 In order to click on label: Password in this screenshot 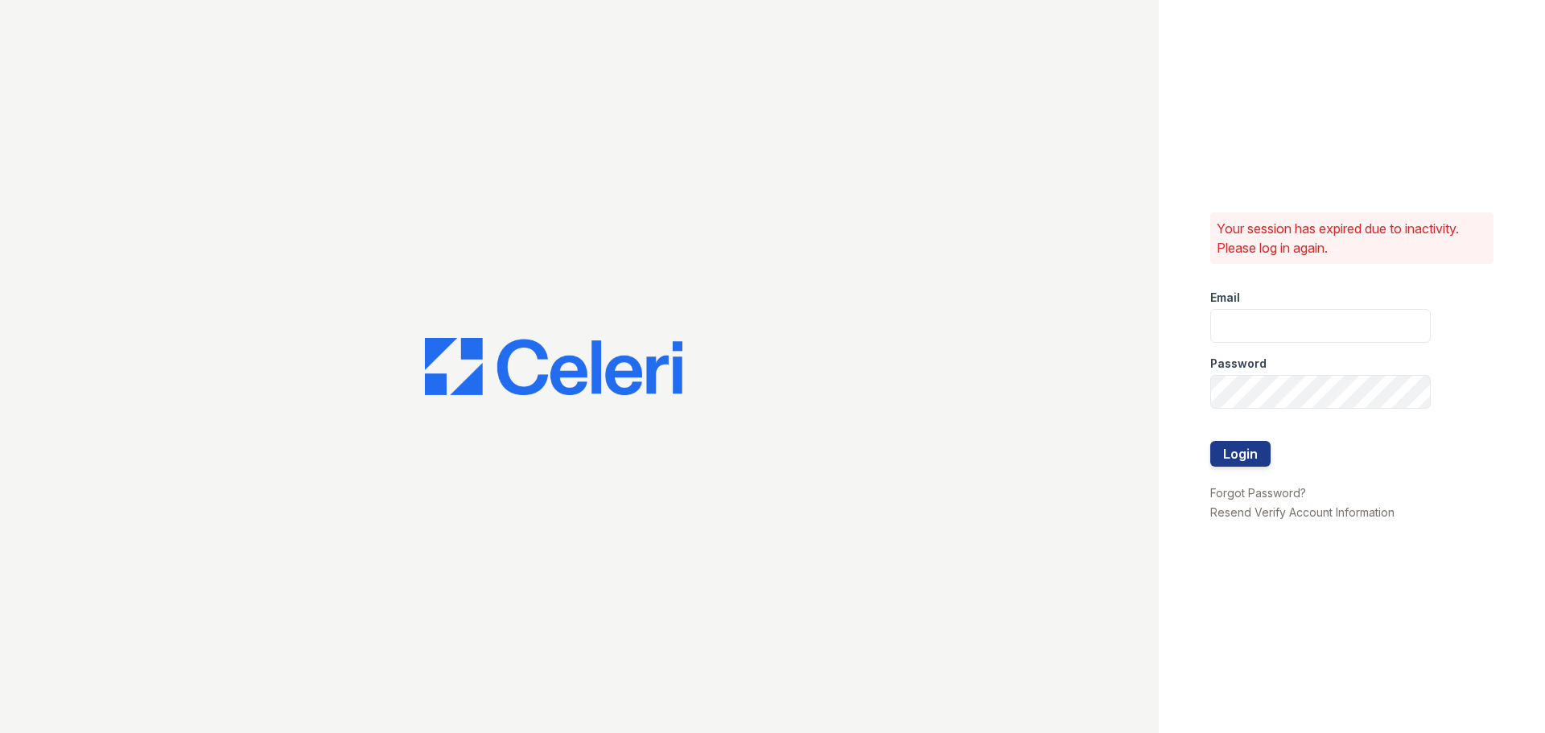, I will do `click(1239, 364)`.